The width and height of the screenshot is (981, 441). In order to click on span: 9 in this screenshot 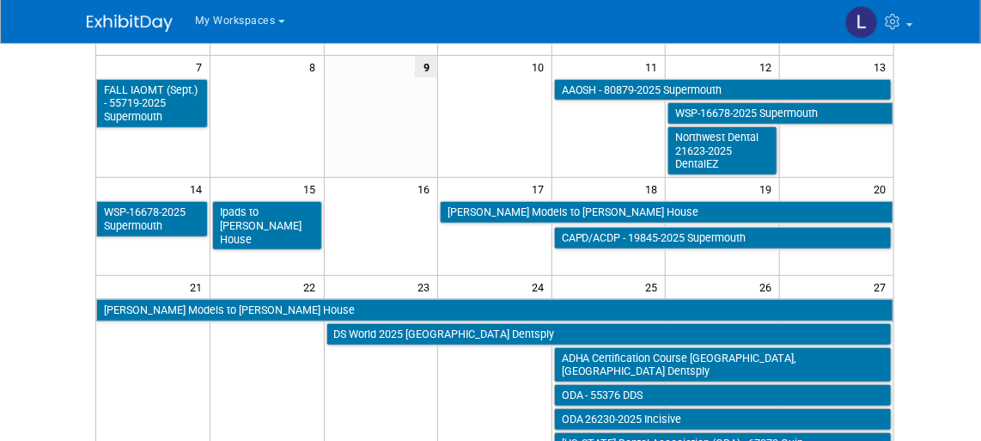, I will do `click(426, 66)`.